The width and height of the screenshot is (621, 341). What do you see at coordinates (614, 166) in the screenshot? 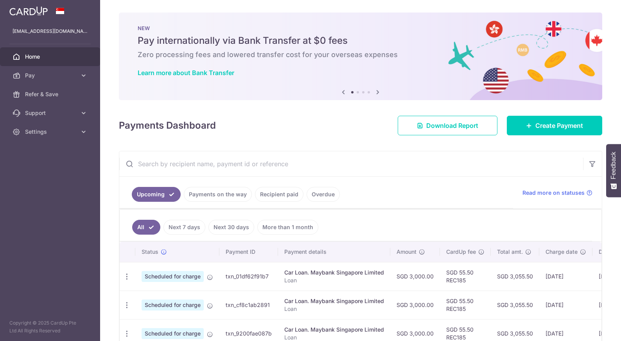
I see `span: Feedback` at bounding box center [614, 166].